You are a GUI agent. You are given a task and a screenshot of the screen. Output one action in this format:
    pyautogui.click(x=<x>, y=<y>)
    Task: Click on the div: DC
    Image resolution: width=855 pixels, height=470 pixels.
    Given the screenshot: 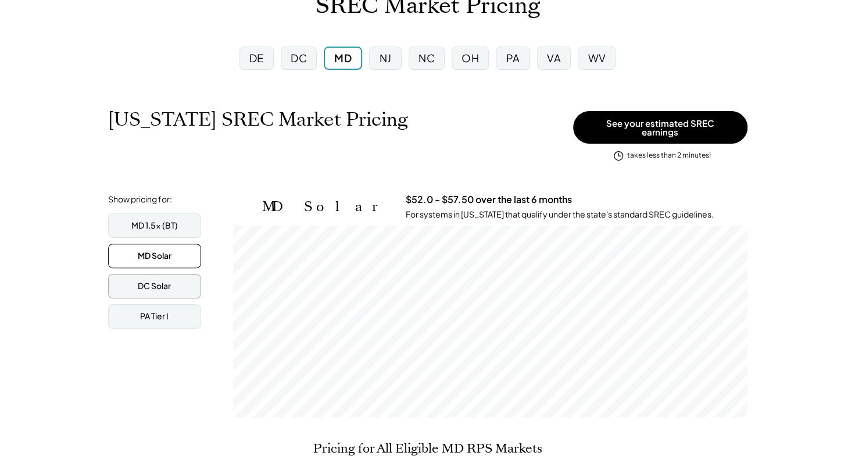 What is the action you would take?
    pyautogui.click(x=299, y=58)
    